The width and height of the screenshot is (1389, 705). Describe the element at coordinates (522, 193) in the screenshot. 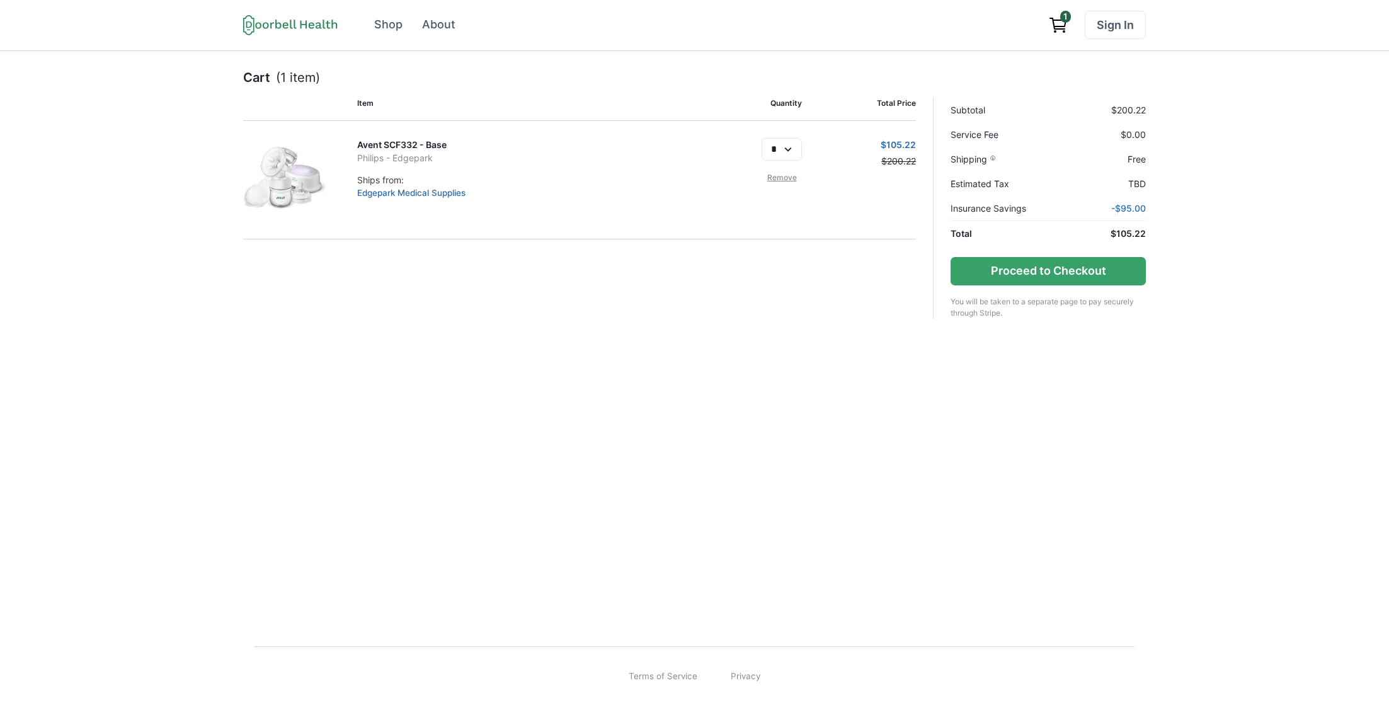

I see `p: Edgepark Medical Supplies` at that location.